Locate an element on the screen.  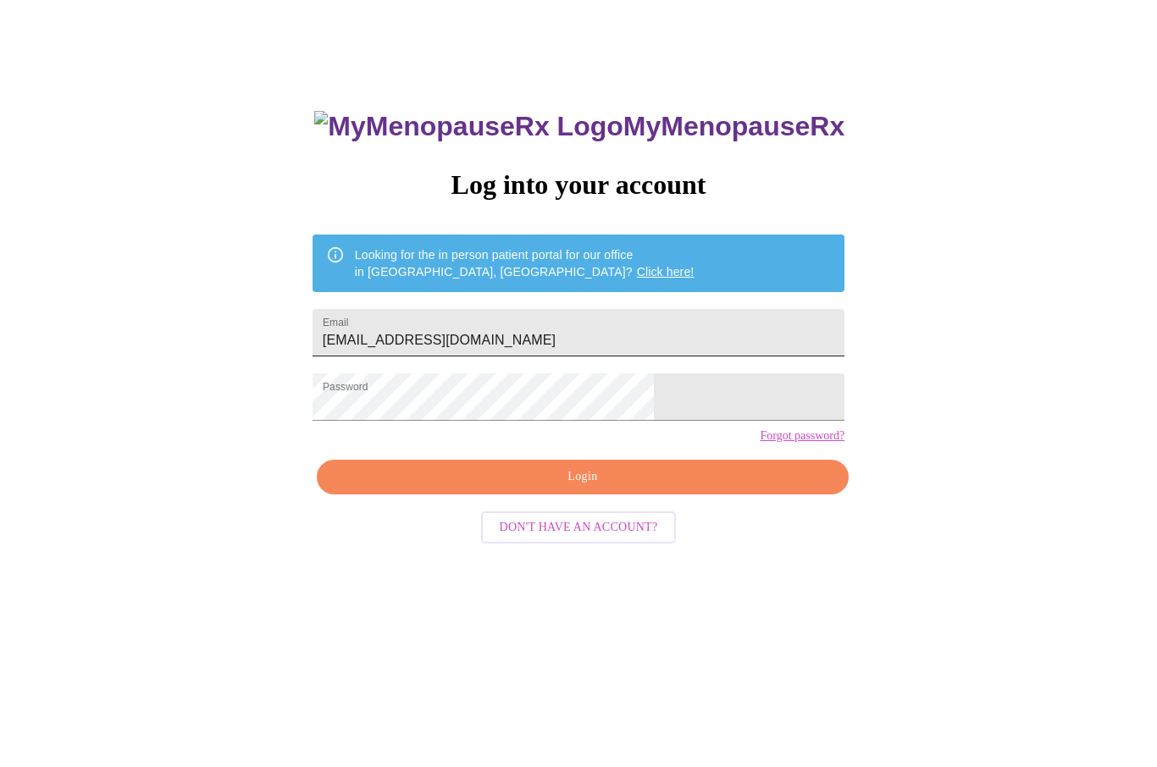
img: MyMenopauseRx Logo is located at coordinates (468, 127).